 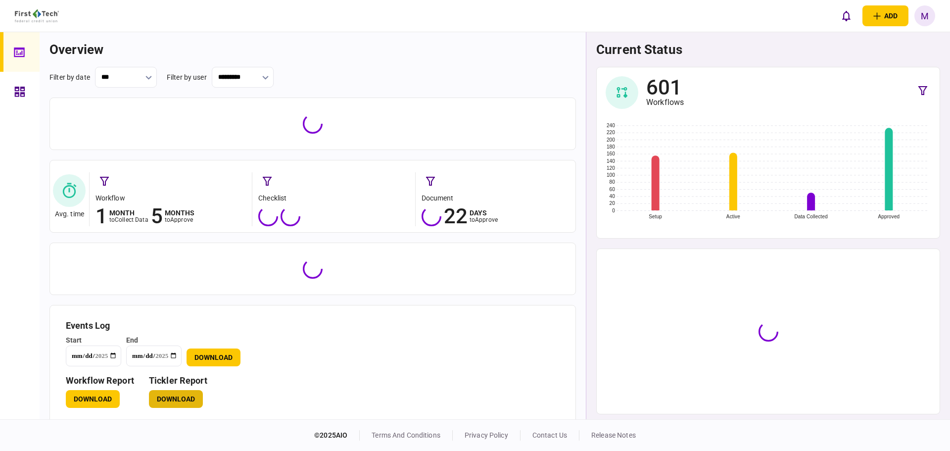 What do you see at coordinates (811, 216) in the screenshot?
I see `text: Data Collected` at bounding box center [811, 216].